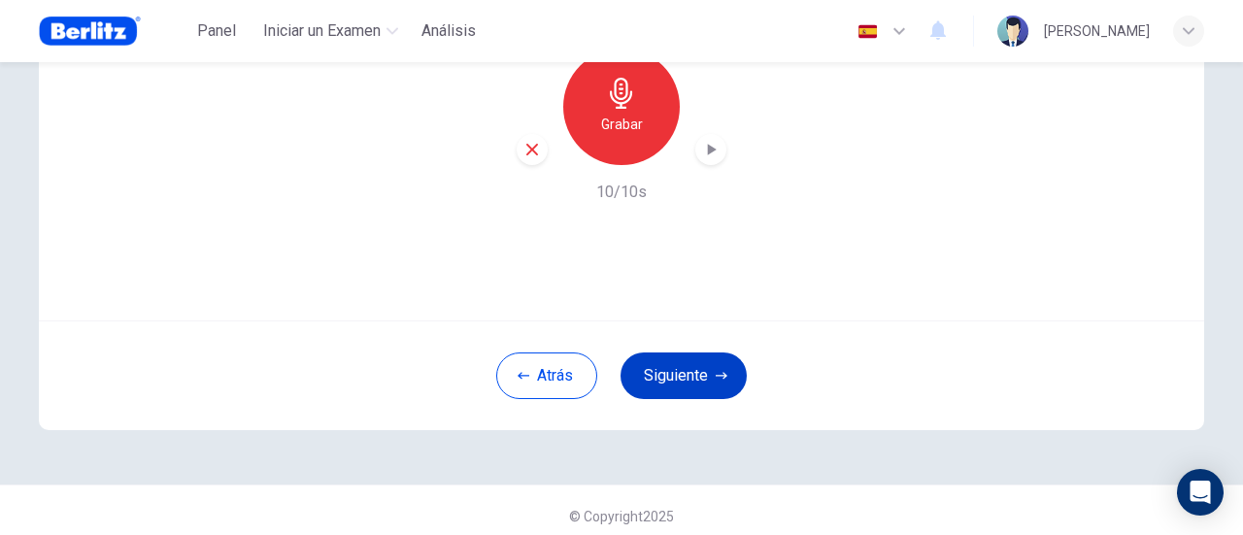 This screenshot has height=535, width=1243. What do you see at coordinates (547, 376) in the screenshot?
I see `button: Atrás` at bounding box center [547, 376].